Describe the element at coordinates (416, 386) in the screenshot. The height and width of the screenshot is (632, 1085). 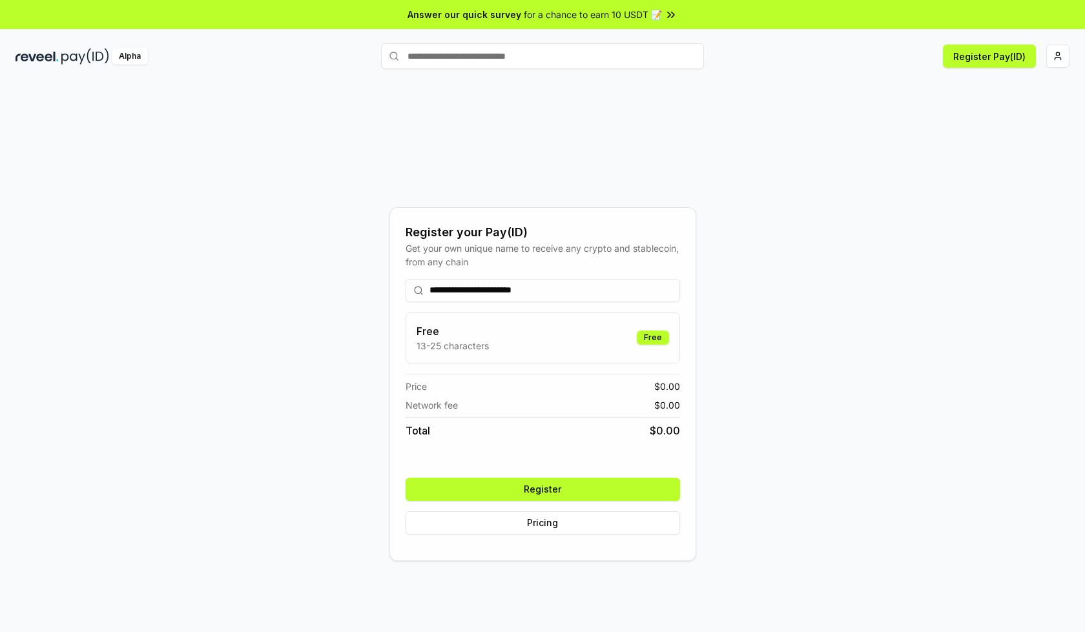
I see `span: Price` at that location.